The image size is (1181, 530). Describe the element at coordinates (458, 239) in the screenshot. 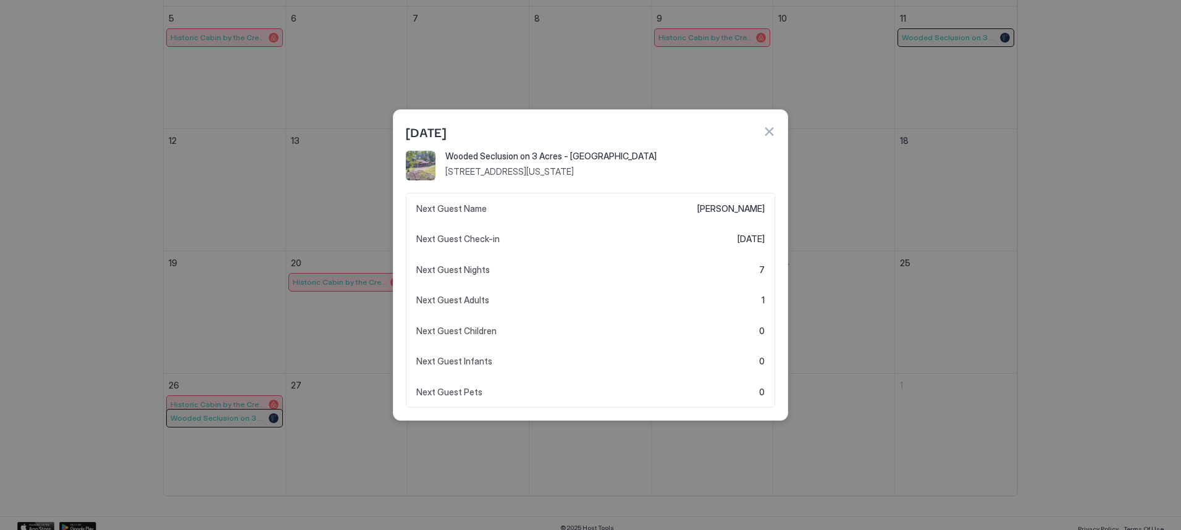

I see `span: Next Guest Check-in` at that location.